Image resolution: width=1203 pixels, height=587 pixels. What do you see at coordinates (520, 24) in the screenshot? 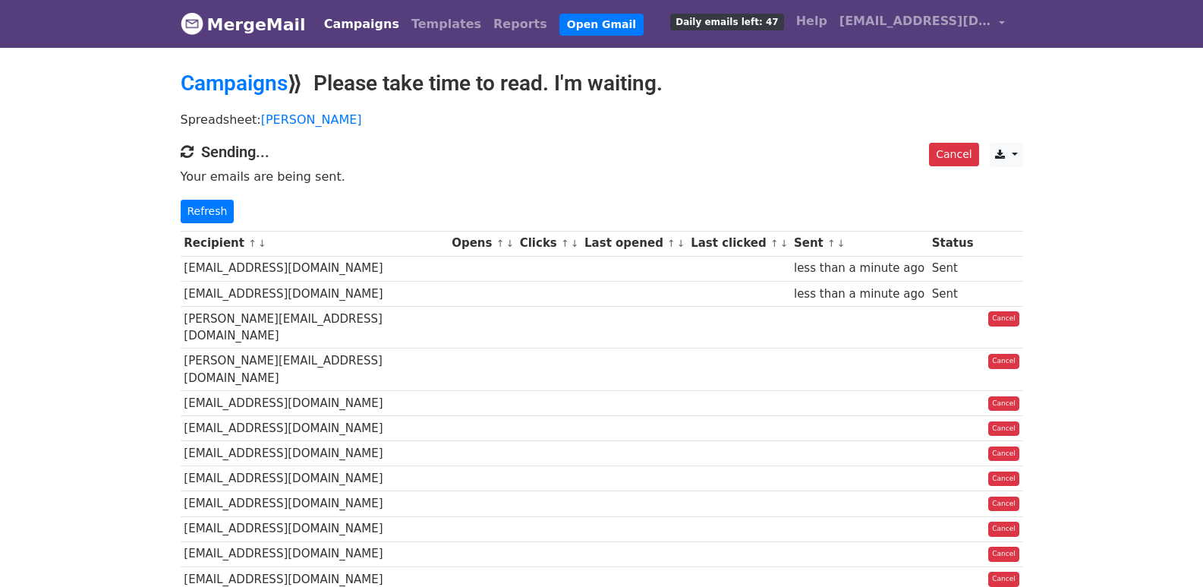
I see `a: Reports` at bounding box center [520, 24].